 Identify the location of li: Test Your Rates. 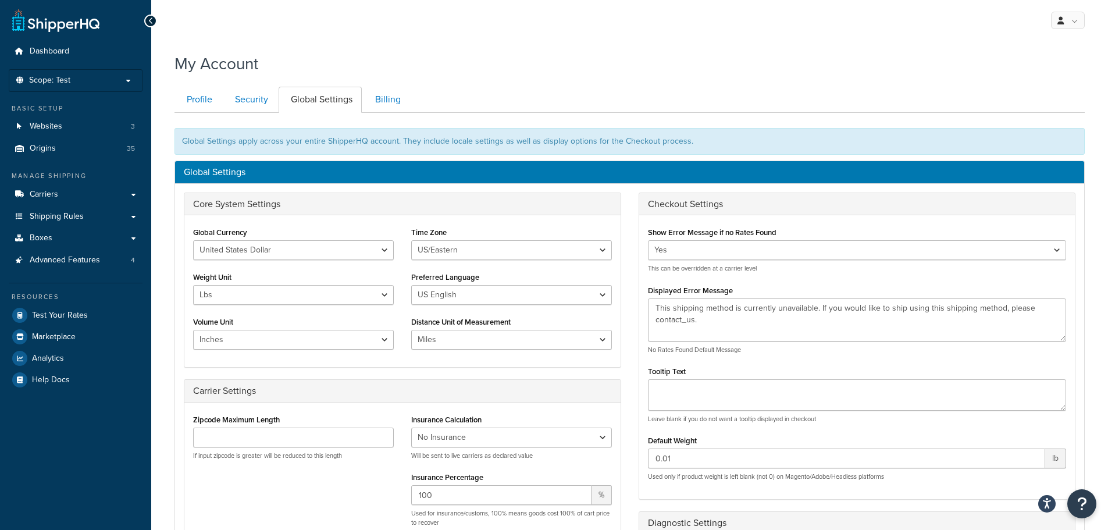
(76, 315).